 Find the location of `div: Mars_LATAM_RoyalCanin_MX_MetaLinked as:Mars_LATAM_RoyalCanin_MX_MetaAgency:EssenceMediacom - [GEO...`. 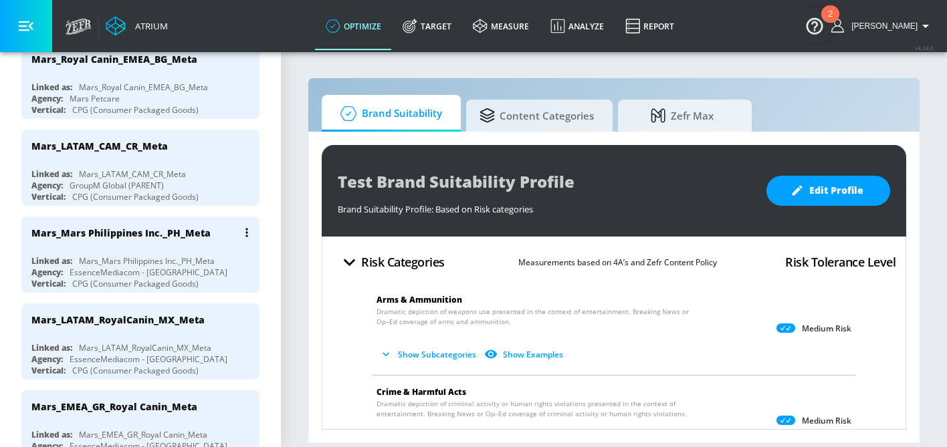

div: Mars_LATAM_RoyalCanin_MX_MetaLinked as:Mars_LATAM_RoyalCanin_MX_MetaAgency:EssenceMediacom - [GEO... is located at coordinates (140, 342).